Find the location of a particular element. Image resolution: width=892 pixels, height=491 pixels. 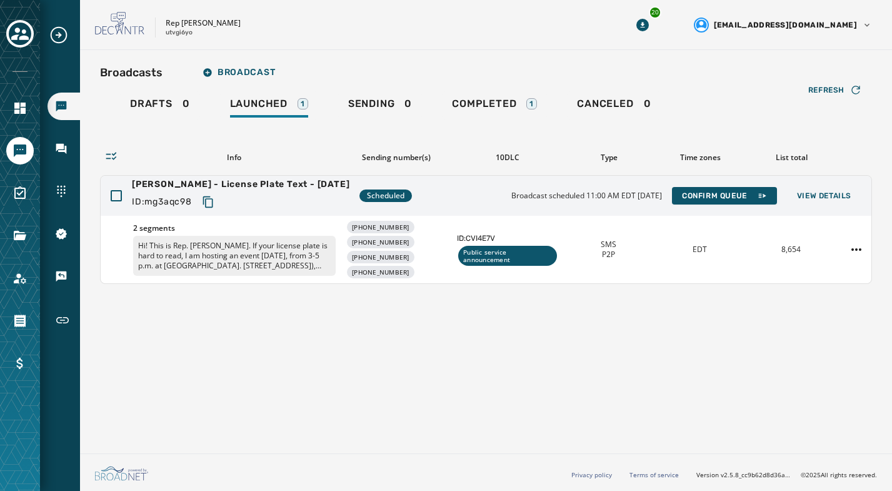

a: Canceled0 is located at coordinates (614, 106).